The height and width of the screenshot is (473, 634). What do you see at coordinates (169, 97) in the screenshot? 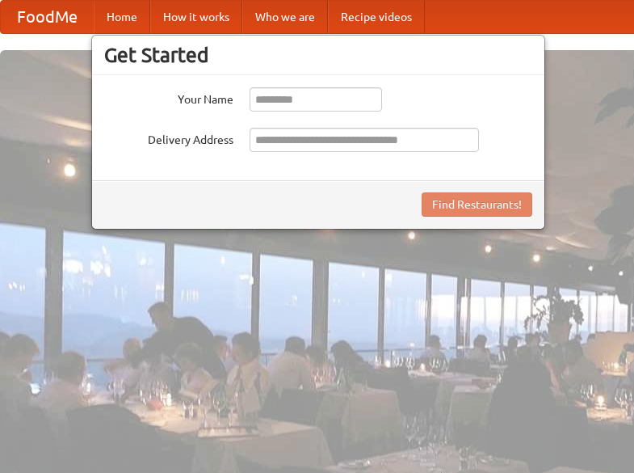
I see `label: Your Name` at bounding box center [169, 97].